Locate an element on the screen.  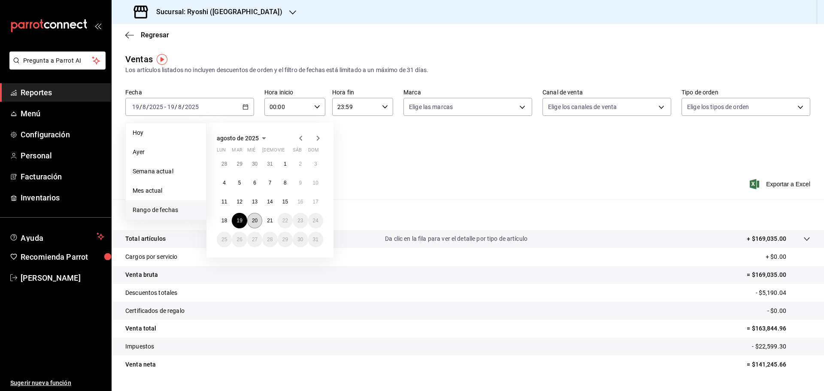
abbr: 12 de agosto de 2025 is located at coordinates (239, 202).